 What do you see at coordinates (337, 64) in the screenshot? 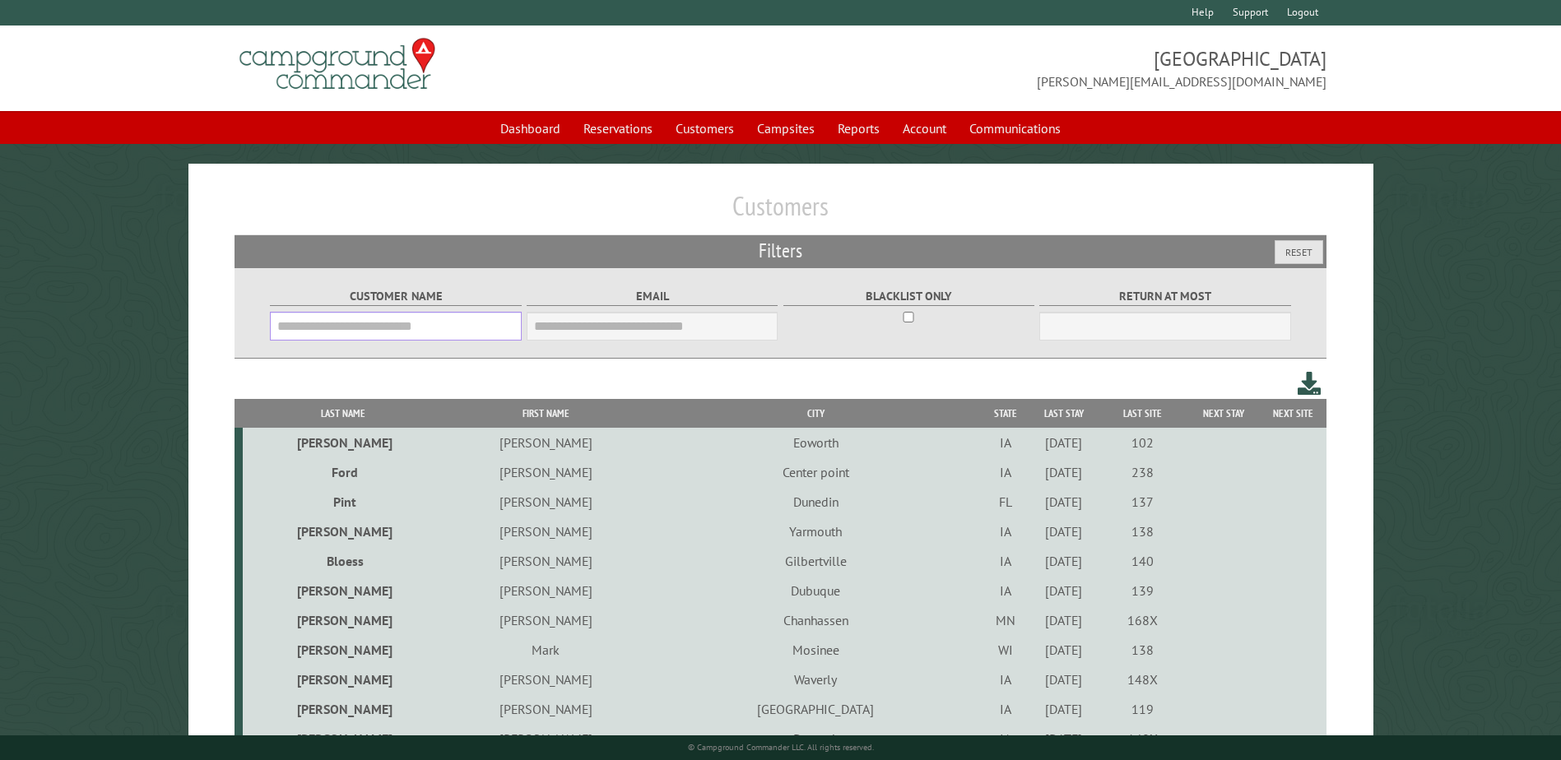
I see `img: Campground Commander` at bounding box center [337, 64].